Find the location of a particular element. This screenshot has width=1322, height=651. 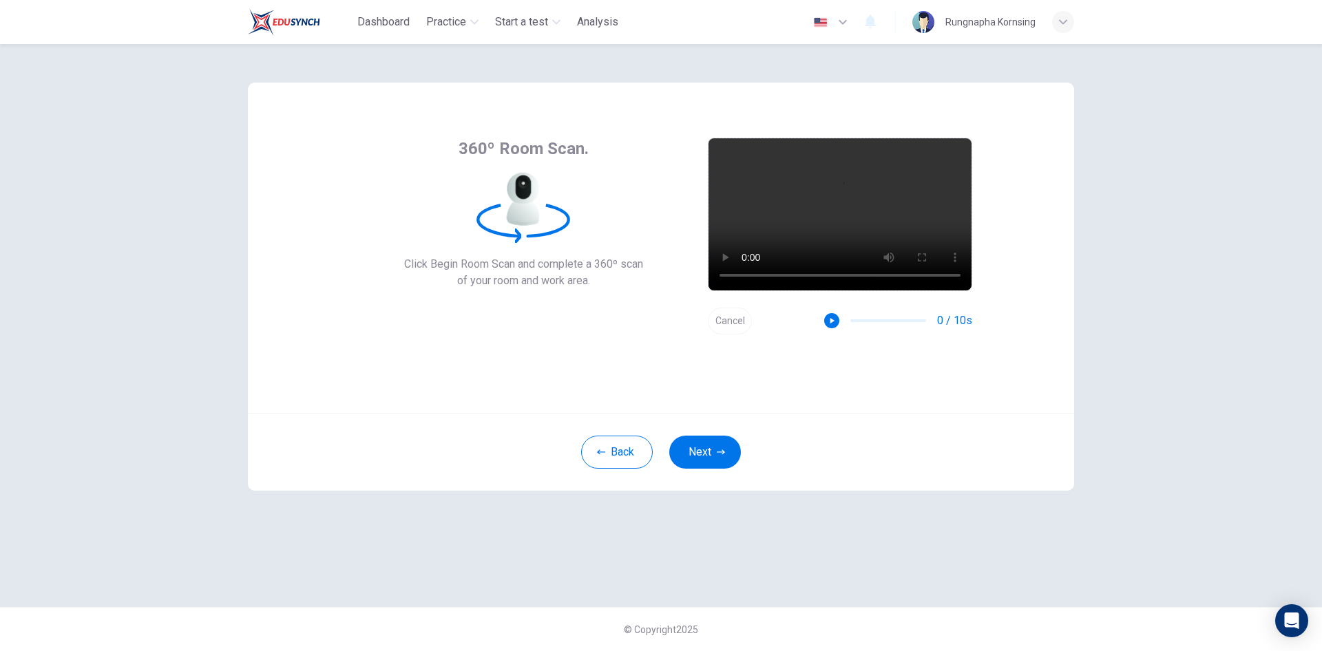

a: Analysis is located at coordinates (598, 22).